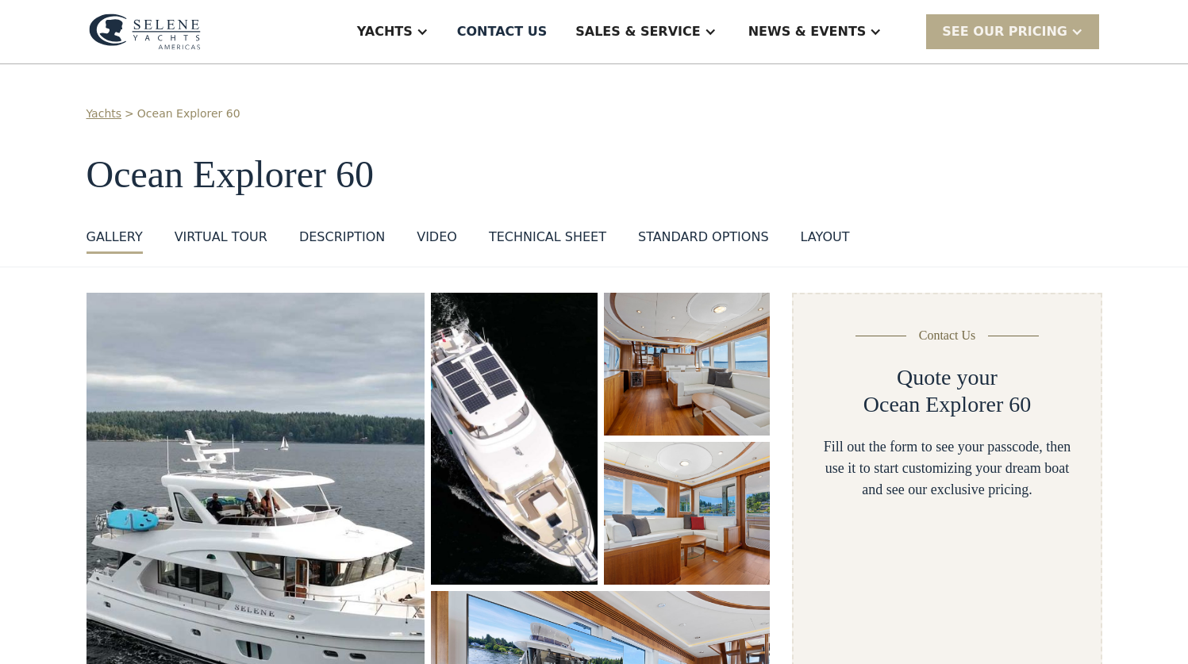 The height and width of the screenshot is (664, 1188). I want to click on div: News & EVENTS, so click(807, 32).